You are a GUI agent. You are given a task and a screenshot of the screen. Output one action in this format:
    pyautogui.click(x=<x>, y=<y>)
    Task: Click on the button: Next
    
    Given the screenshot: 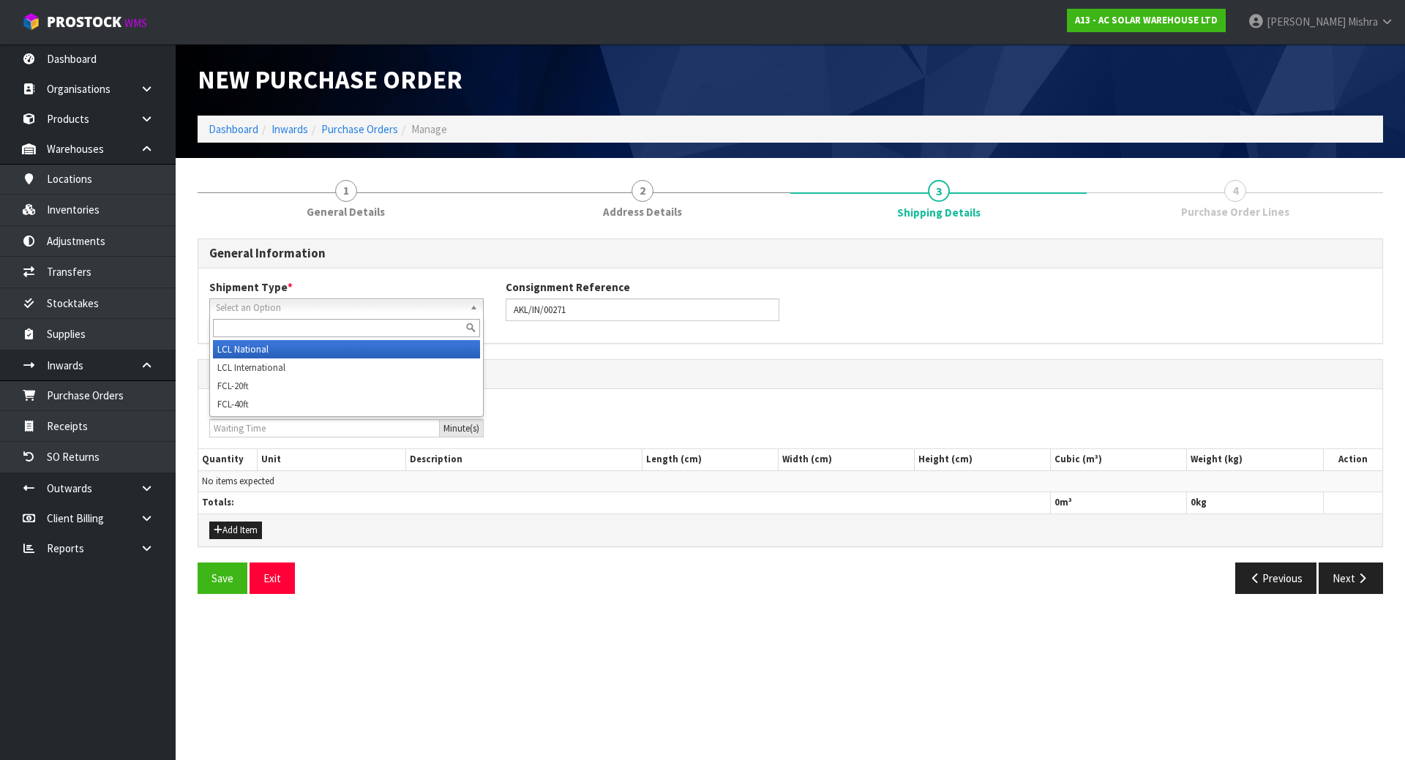 What is the action you would take?
    pyautogui.click(x=1351, y=578)
    